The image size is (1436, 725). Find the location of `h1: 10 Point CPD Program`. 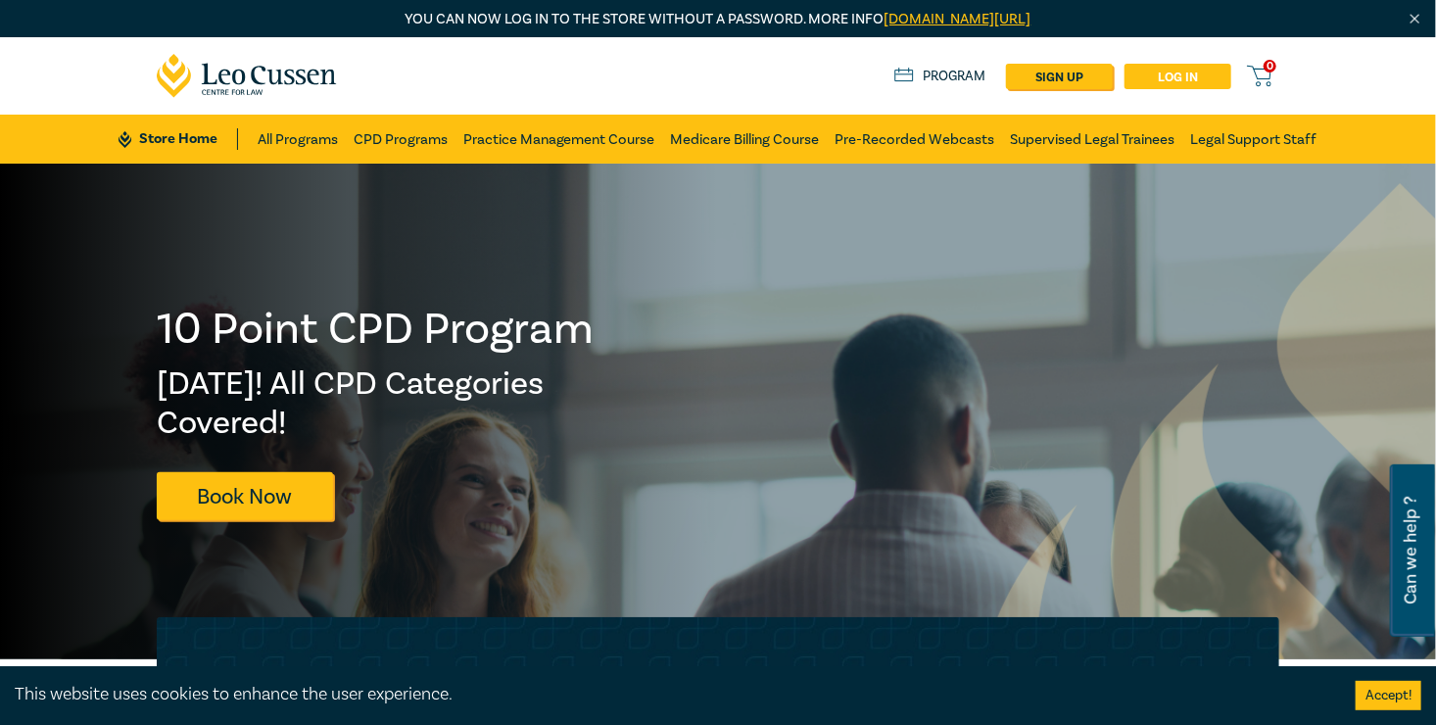

h1: 10 Point CPD Program is located at coordinates (376, 329).